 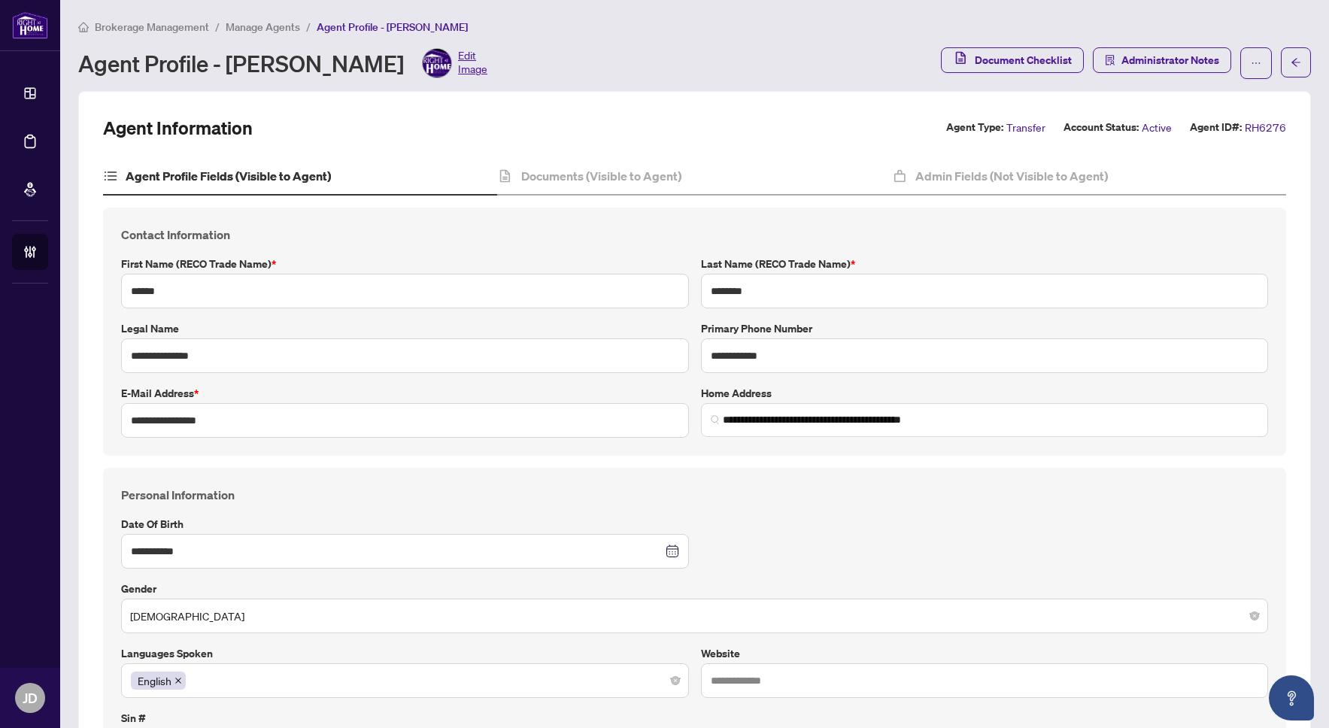 I want to click on span: Active, so click(x=1157, y=127).